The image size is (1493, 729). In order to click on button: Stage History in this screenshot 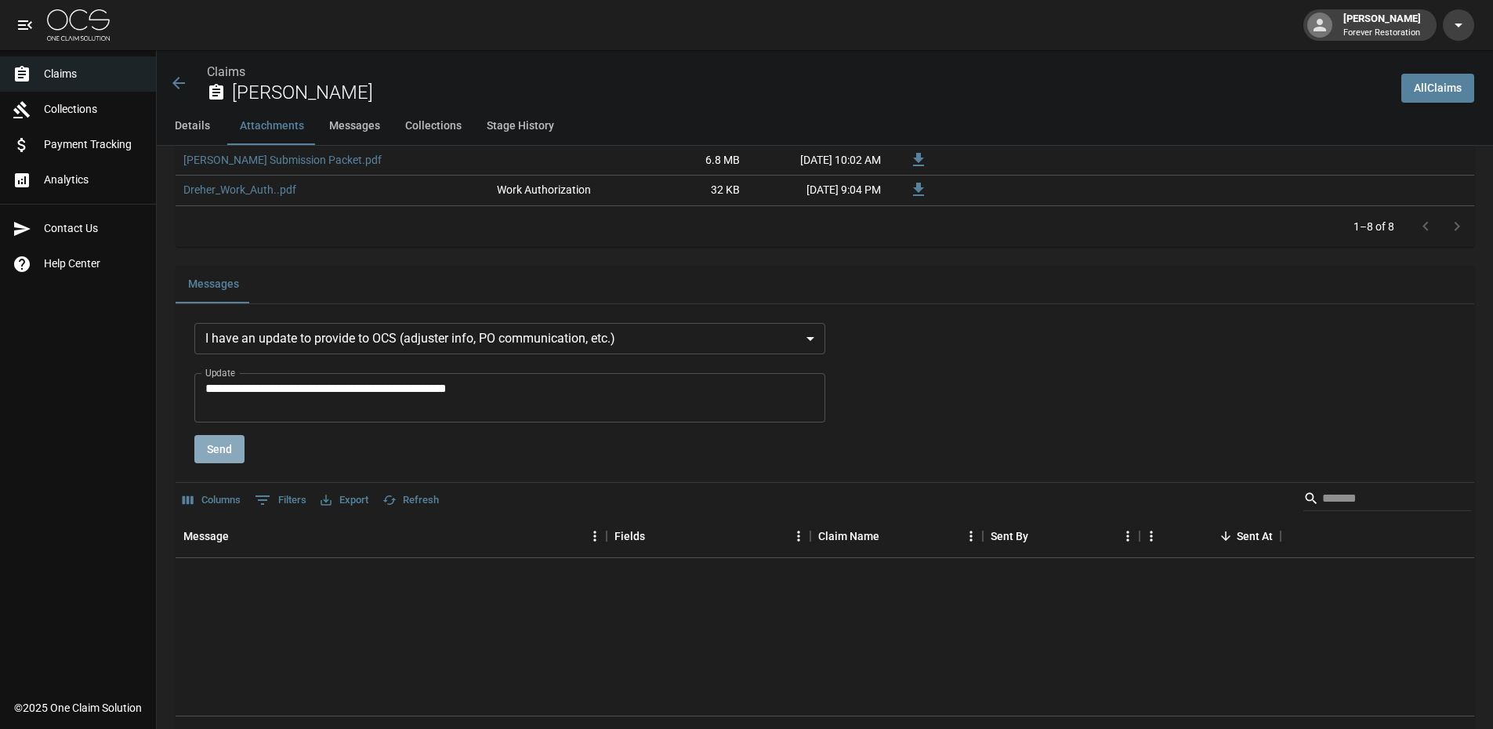, I will do `click(521, 126)`.